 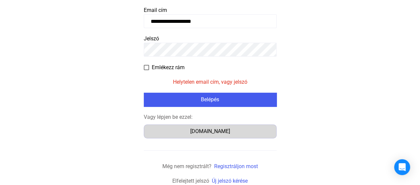 I want to click on div: Open Intercom Messenger, so click(x=402, y=168).